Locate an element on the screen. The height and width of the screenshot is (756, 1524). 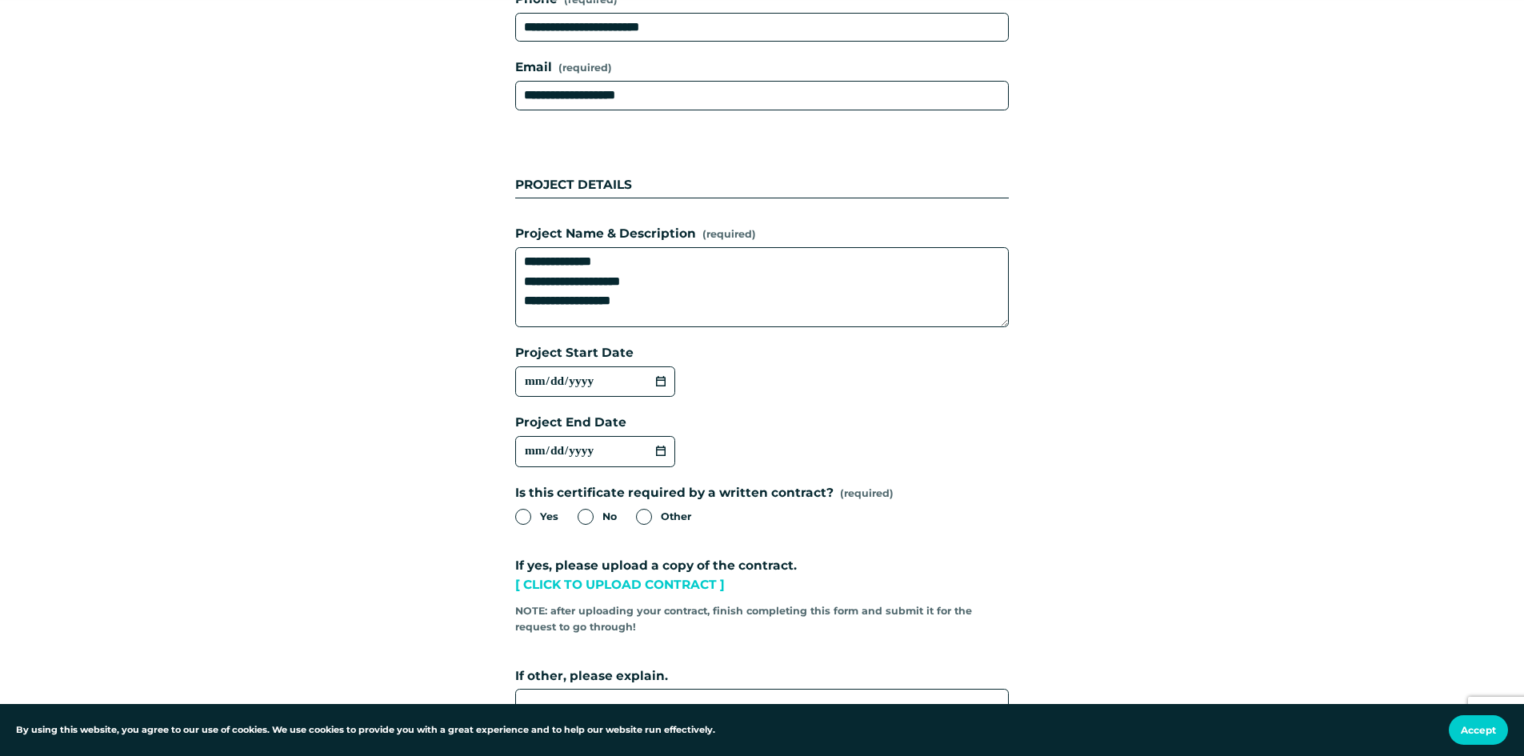
span: Email is located at coordinates (534, 67).